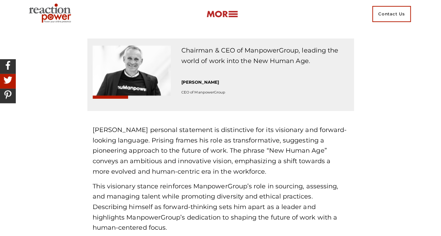  Describe the element at coordinates (51, 14) in the screenshot. I see `img: Executive Branding | Personal Branding Agency` at that location.